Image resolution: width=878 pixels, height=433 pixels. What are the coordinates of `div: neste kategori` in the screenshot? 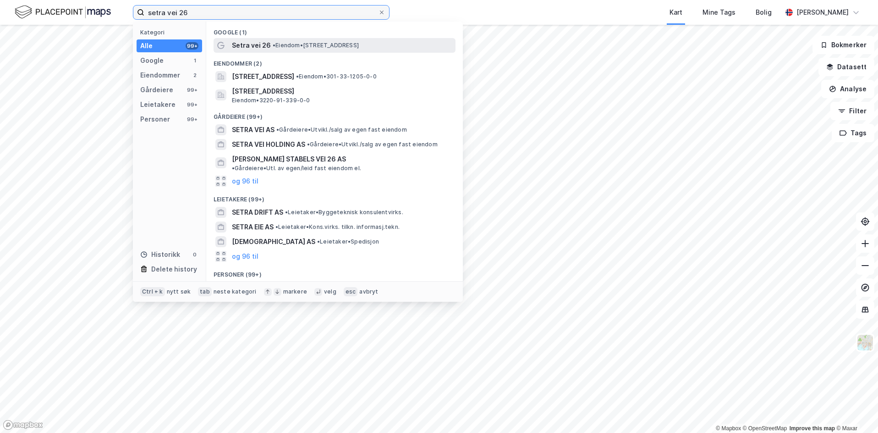 It's located at (235, 291).